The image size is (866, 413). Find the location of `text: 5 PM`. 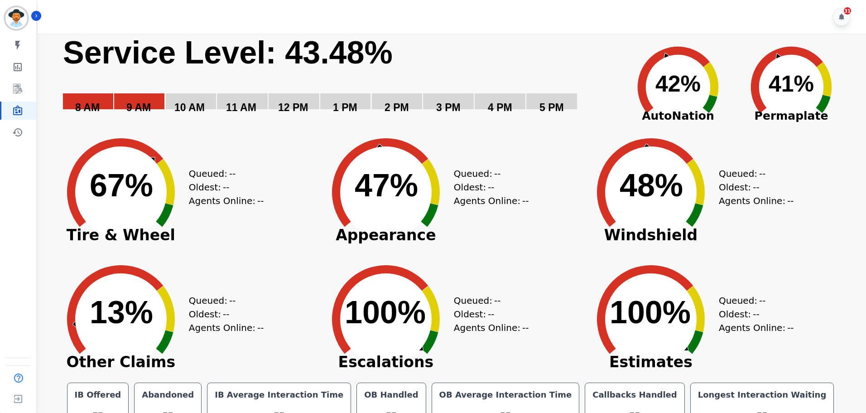

text: 5 PM is located at coordinates (552, 107).